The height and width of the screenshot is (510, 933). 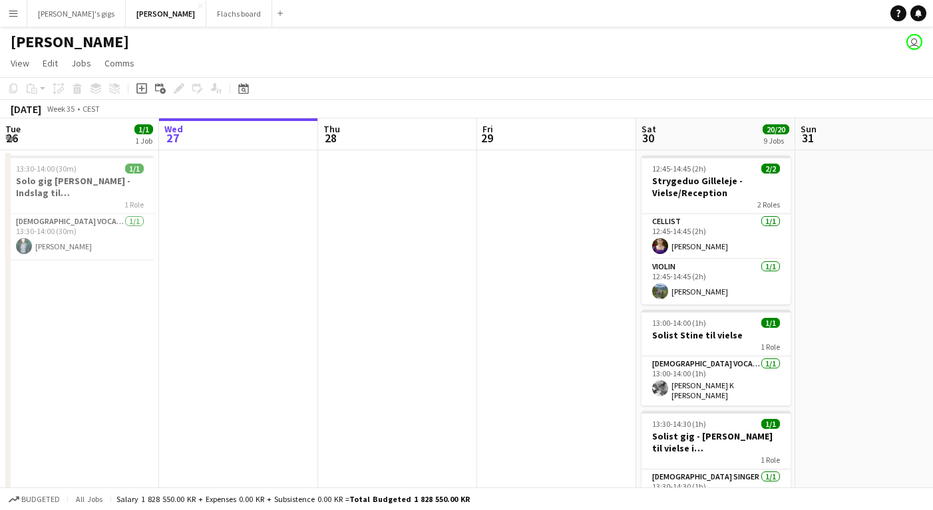 I want to click on span: Jobs, so click(x=81, y=63).